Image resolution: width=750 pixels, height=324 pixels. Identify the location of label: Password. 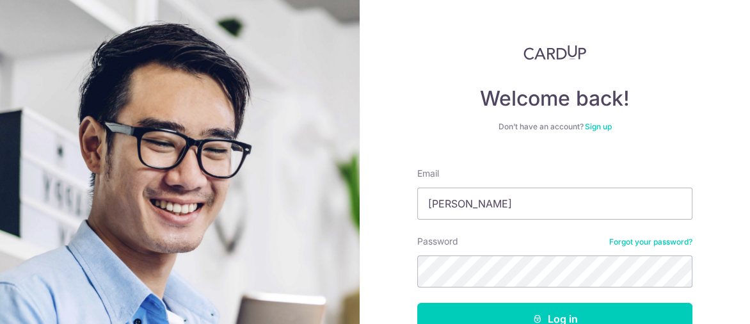
(438, 241).